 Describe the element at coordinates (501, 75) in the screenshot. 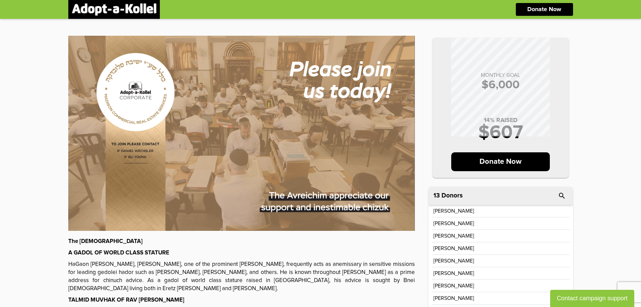

I see `p: MONTHLY GOAL` at that location.